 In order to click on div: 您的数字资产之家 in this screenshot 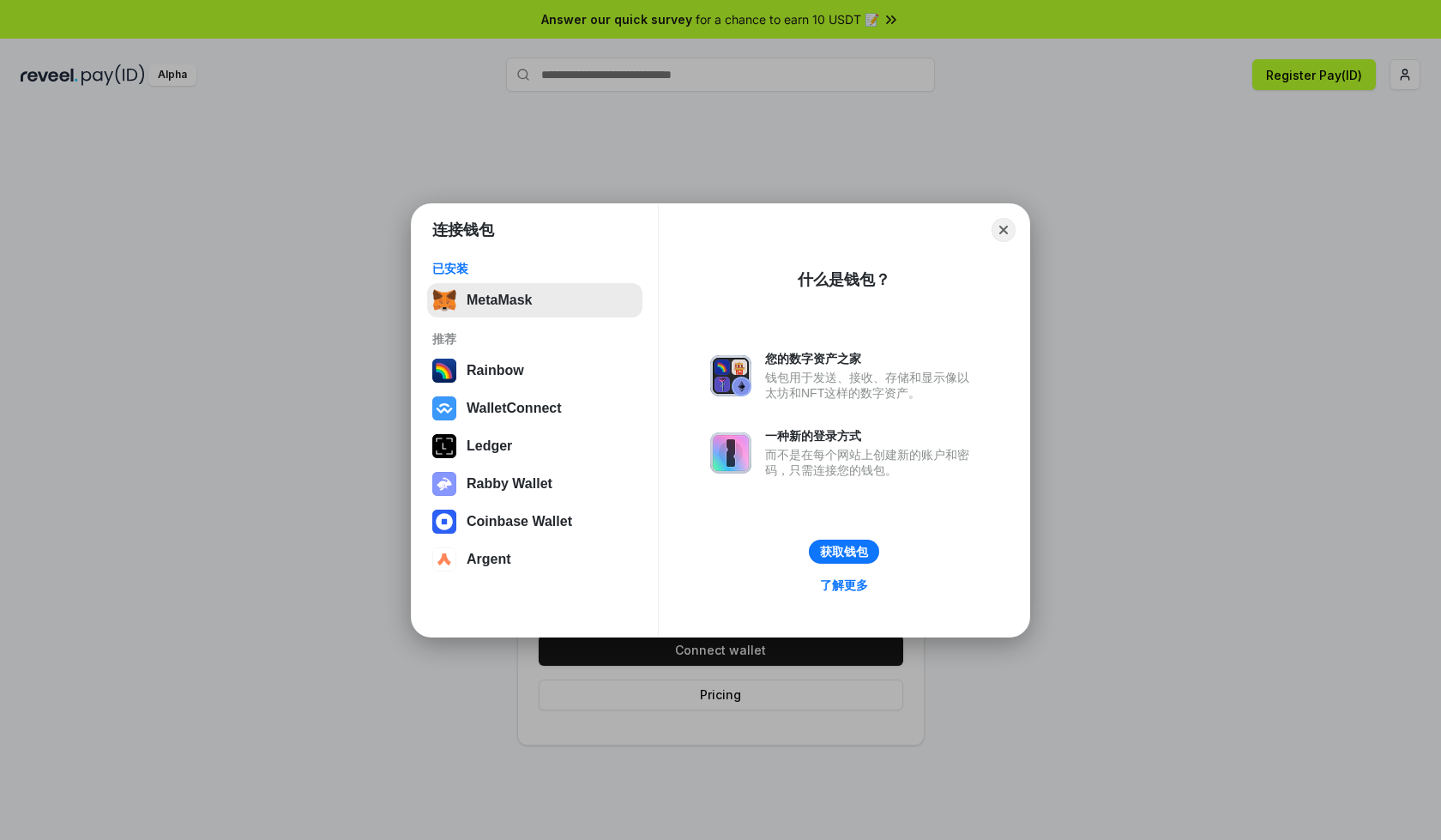, I will do `click(871, 358)`.